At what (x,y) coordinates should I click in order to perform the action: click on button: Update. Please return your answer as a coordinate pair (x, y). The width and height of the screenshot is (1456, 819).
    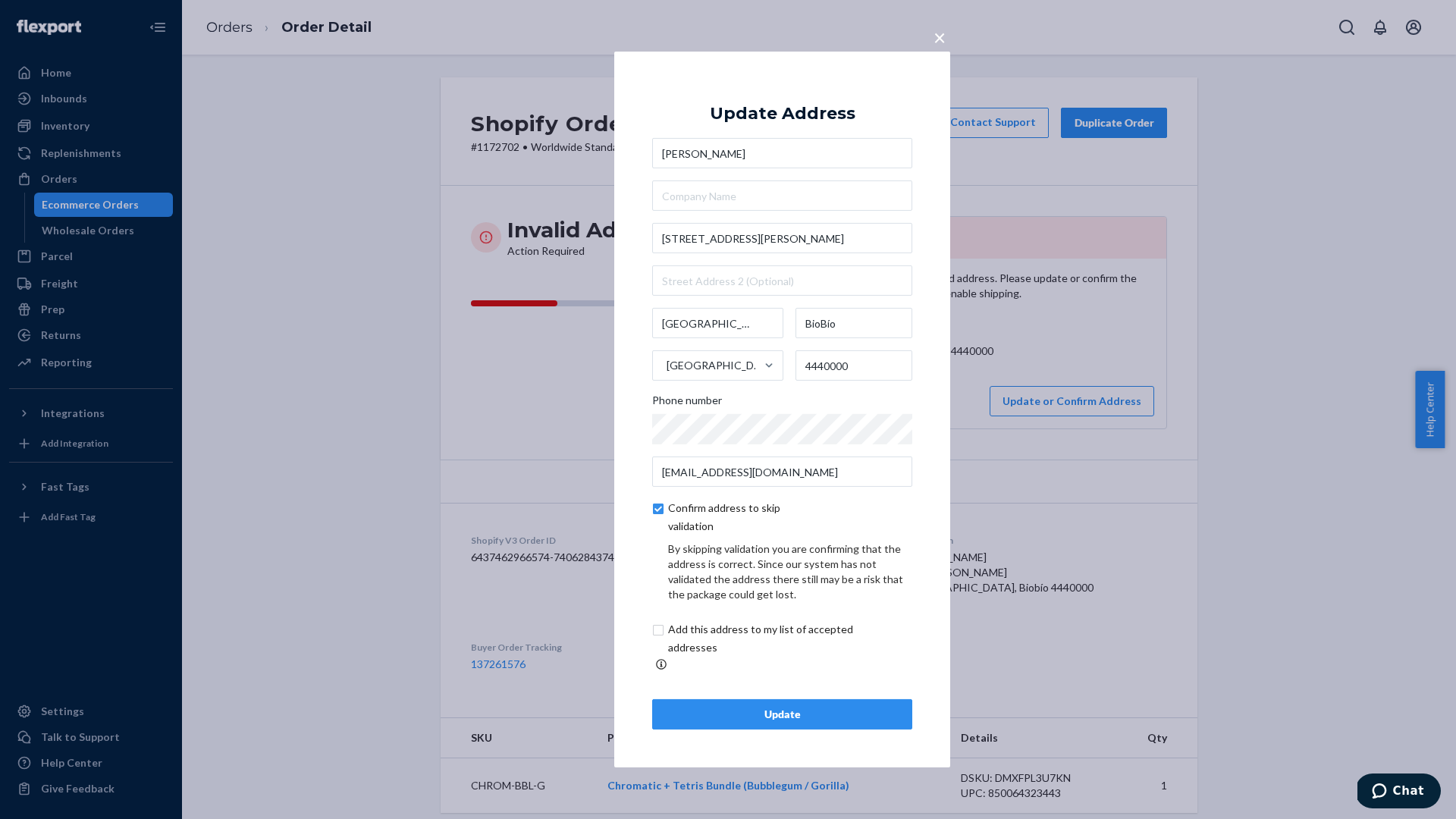
    Looking at the image, I should click on (782, 714).